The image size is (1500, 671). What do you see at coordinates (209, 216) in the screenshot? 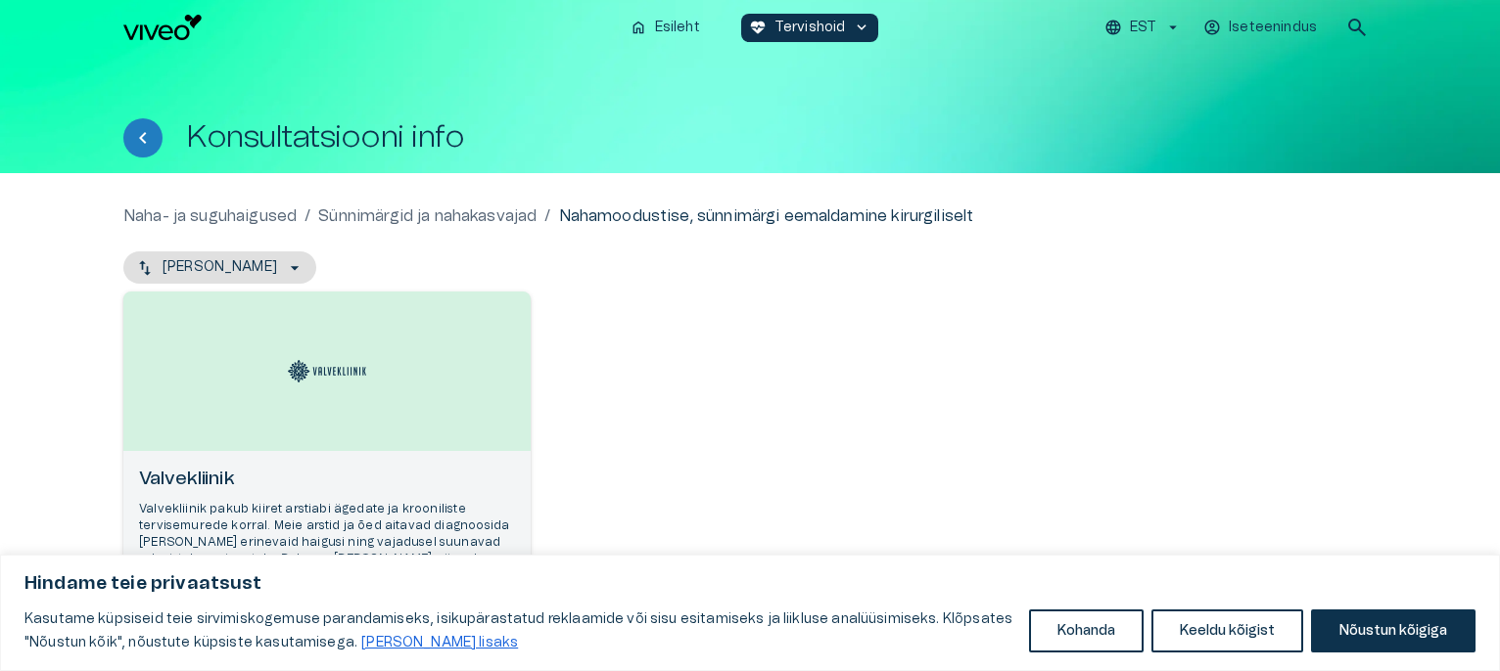
I see `a: Naha- ja suguhaigused` at bounding box center [209, 216].